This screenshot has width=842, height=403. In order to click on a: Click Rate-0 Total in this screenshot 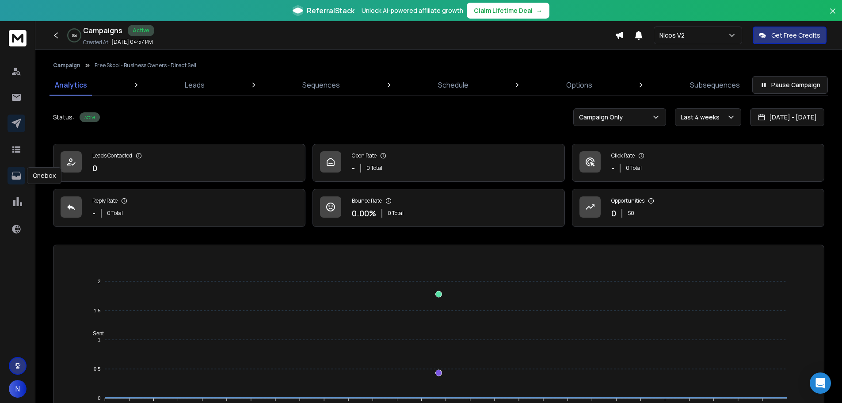, I will do `click(698, 163)`.